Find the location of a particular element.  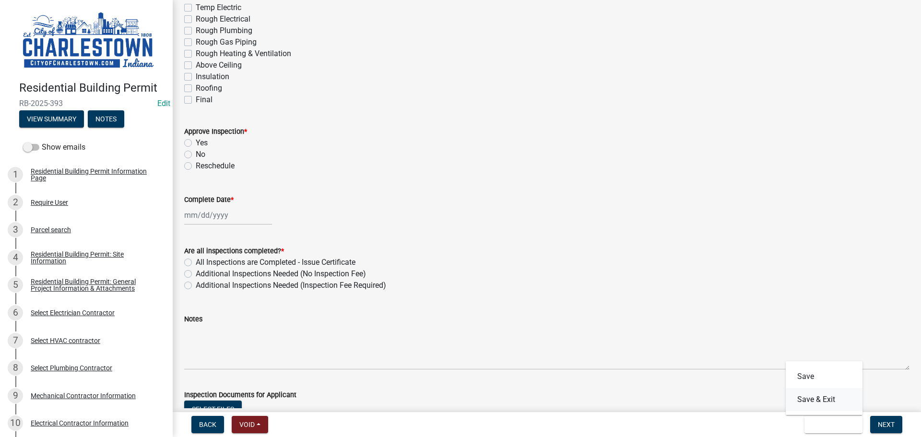

div: 4 is located at coordinates (15, 258).